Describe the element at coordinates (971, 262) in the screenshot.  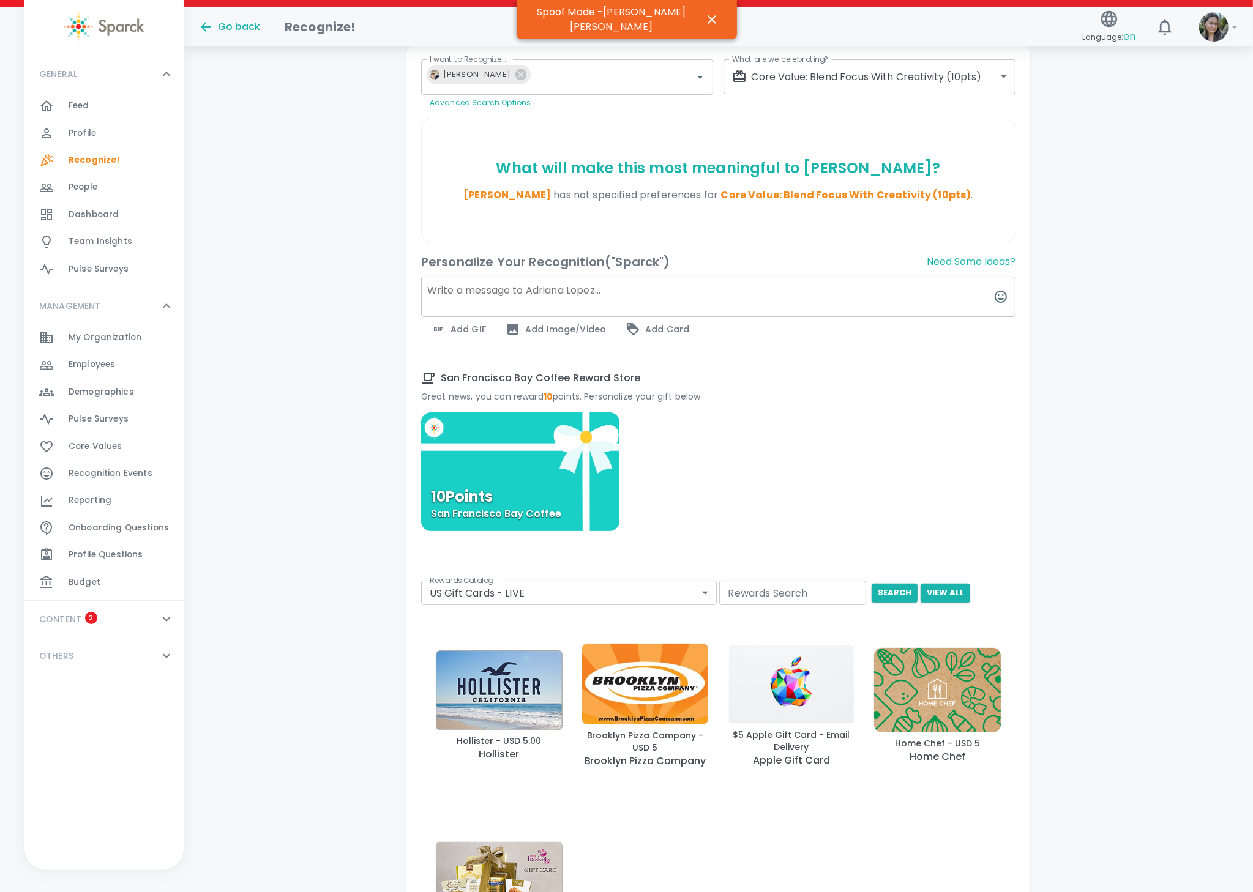
I see `button: Need Some Ideas?` at that location.